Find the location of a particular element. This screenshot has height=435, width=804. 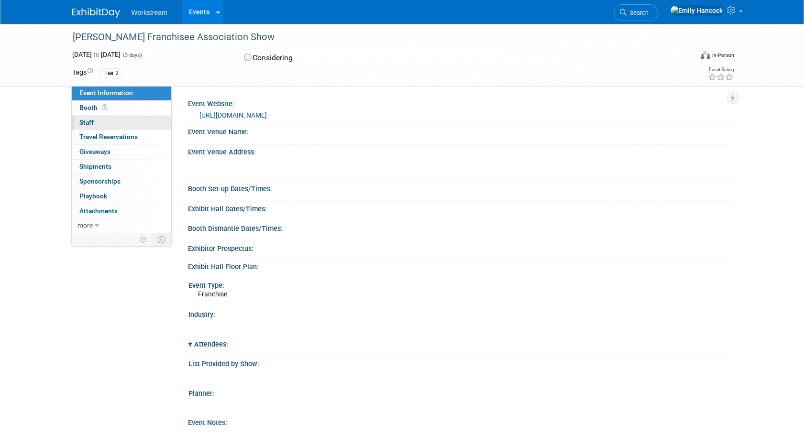

div: Booth Set-up Dates/Times: is located at coordinates (460, 188).